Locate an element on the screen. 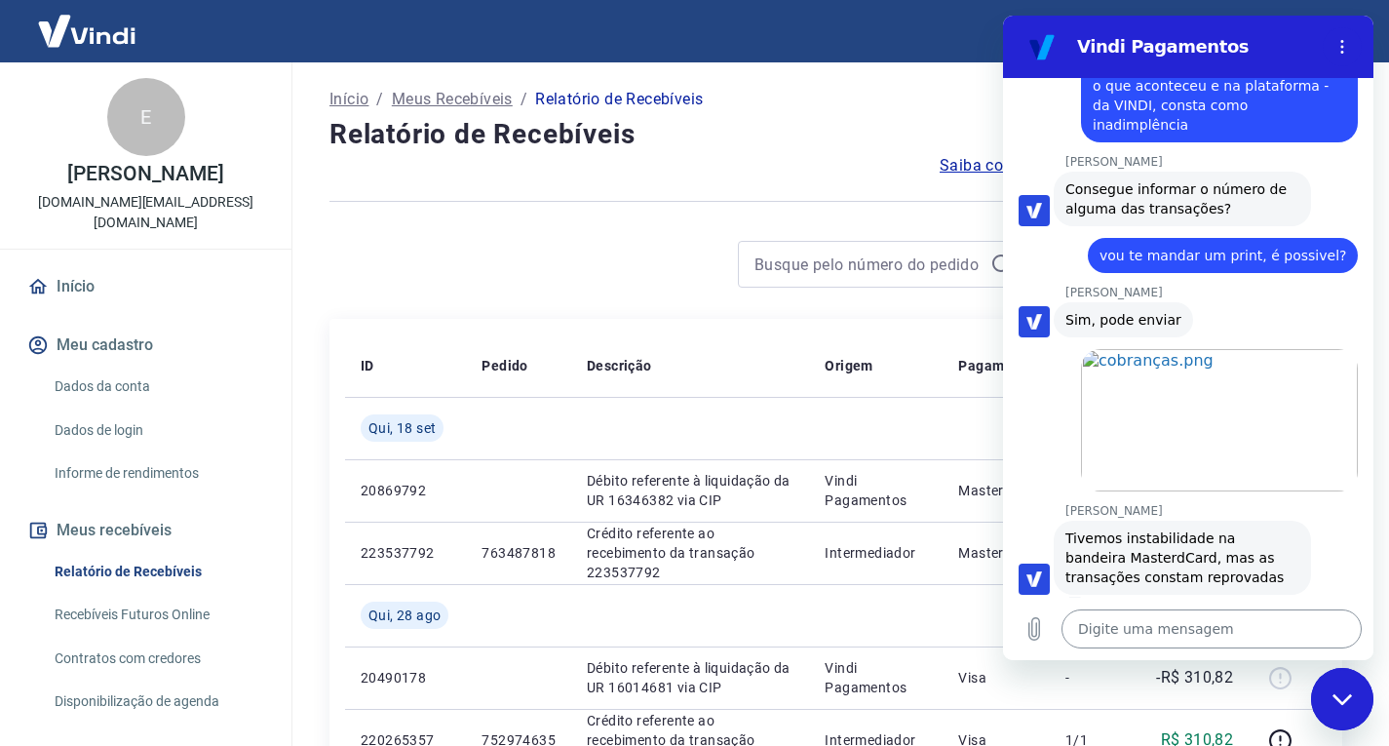  span: Saiba como funciona a programação dos recebimentos is located at coordinates (1140, 166).